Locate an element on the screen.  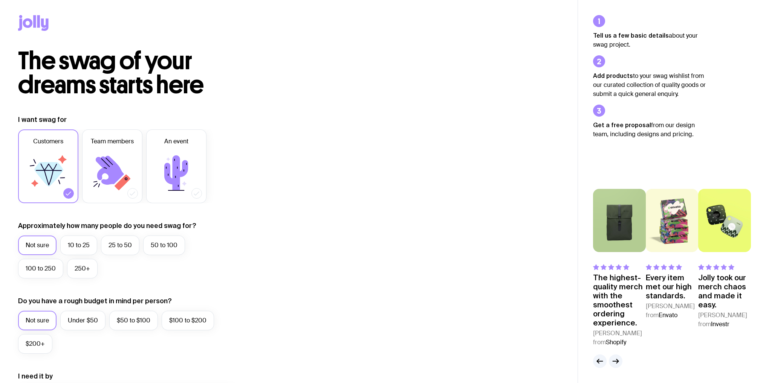
label: Approximately how many people do you need swag for? is located at coordinates (107, 226).